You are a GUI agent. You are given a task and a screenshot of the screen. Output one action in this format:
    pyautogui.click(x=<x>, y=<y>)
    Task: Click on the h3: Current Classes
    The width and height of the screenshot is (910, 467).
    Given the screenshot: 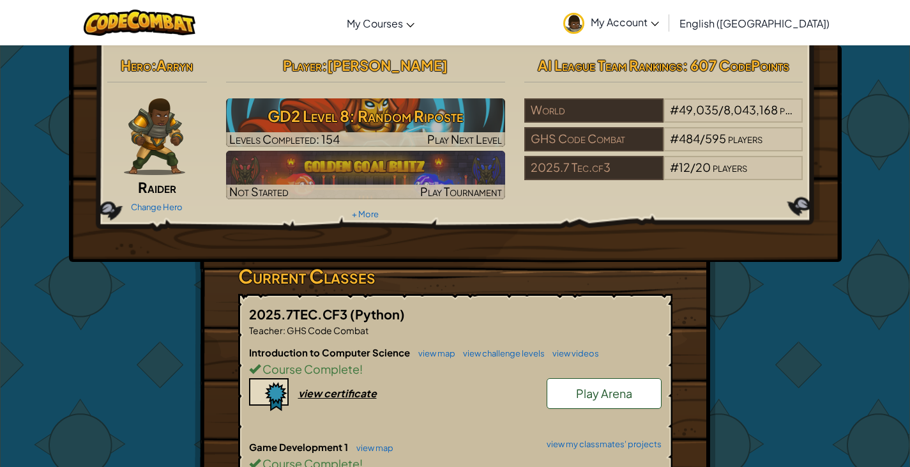 What is the action you would take?
    pyautogui.click(x=455, y=276)
    